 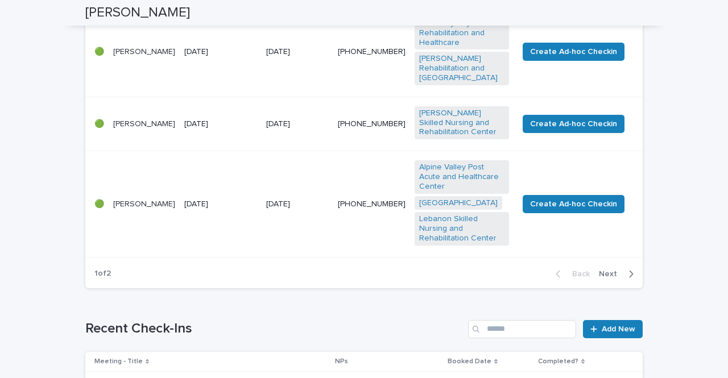 I want to click on button: Back, so click(x=570, y=274).